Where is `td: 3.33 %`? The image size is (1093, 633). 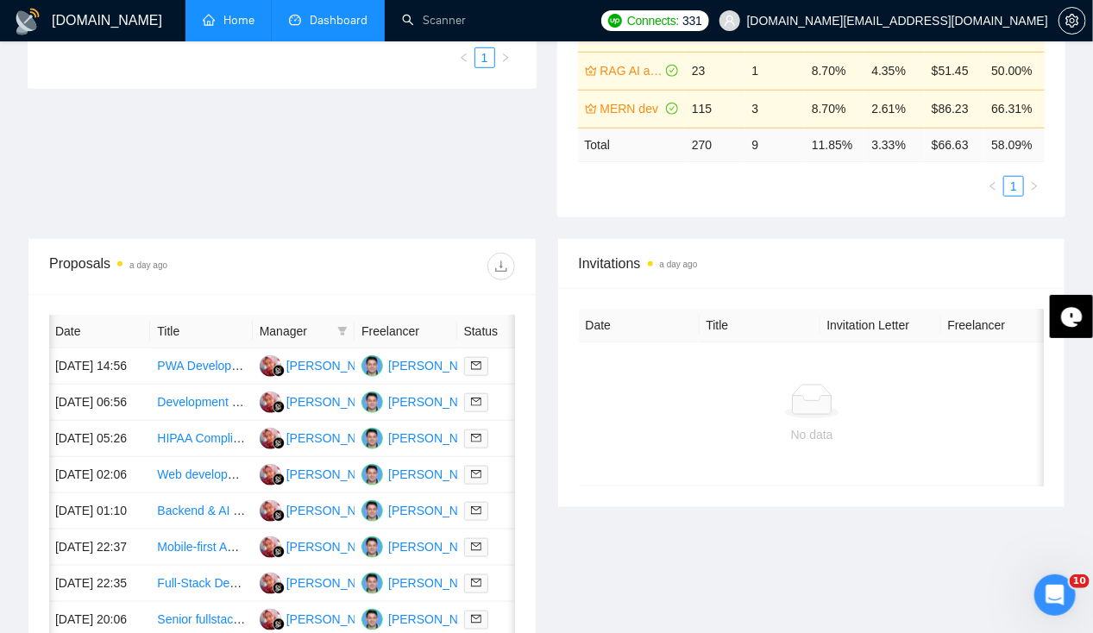
td: 3.33 % is located at coordinates (894, 144).